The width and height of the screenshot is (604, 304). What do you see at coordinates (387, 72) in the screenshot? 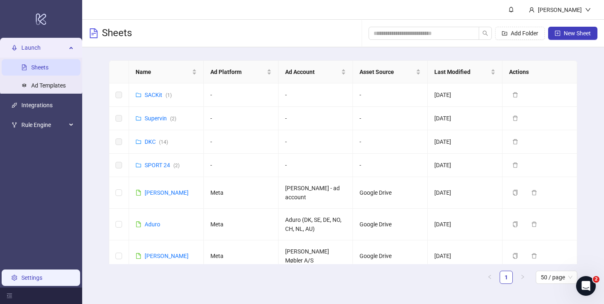
I see `span: Asset Source` at bounding box center [387, 72].